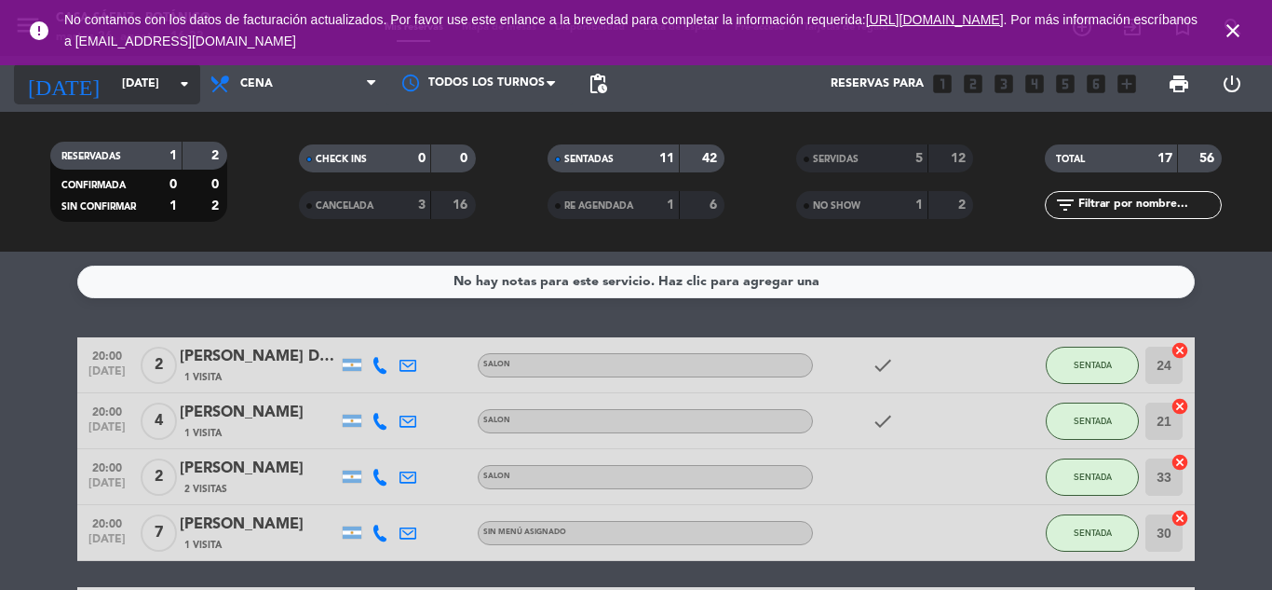  I want to click on span: CANCELADA, so click(345, 206).